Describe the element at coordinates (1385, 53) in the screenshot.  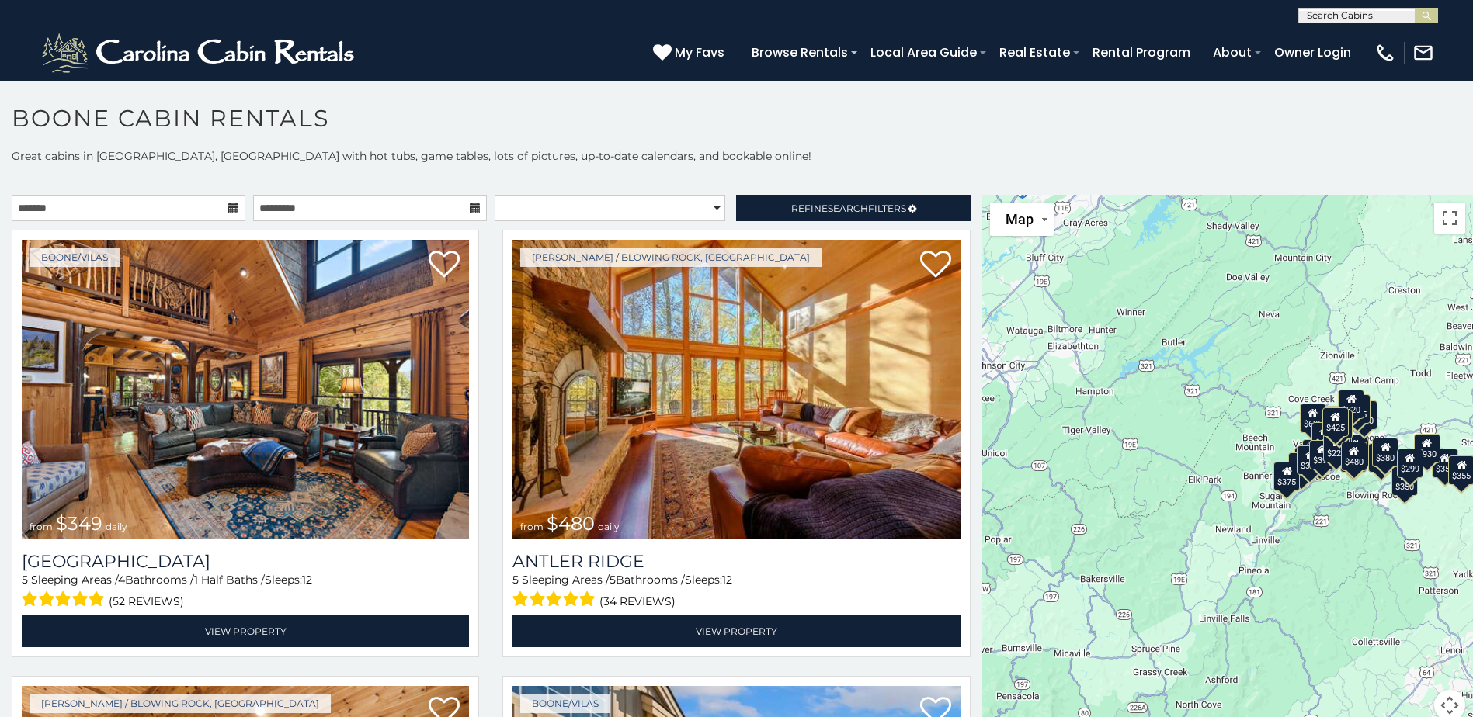
I see `img: phone-regular-white.png` at that location.